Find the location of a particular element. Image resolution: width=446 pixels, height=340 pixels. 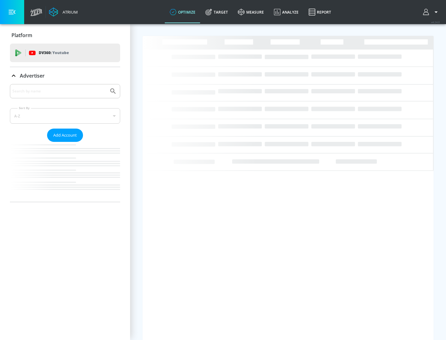

p: DV360: is located at coordinates (54, 53).